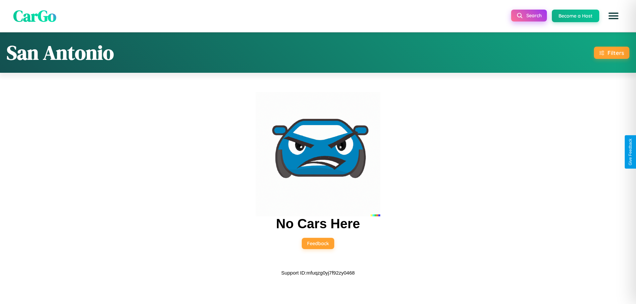 Image resolution: width=636 pixels, height=304 pixels. What do you see at coordinates (575, 16) in the screenshot?
I see `button: Become a Host` at bounding box center [575, 16].